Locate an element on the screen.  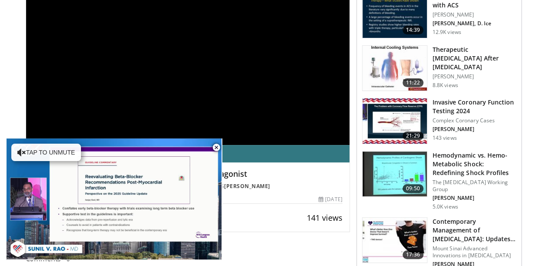
video-js: Video Player is located at coordinates (114, 199).